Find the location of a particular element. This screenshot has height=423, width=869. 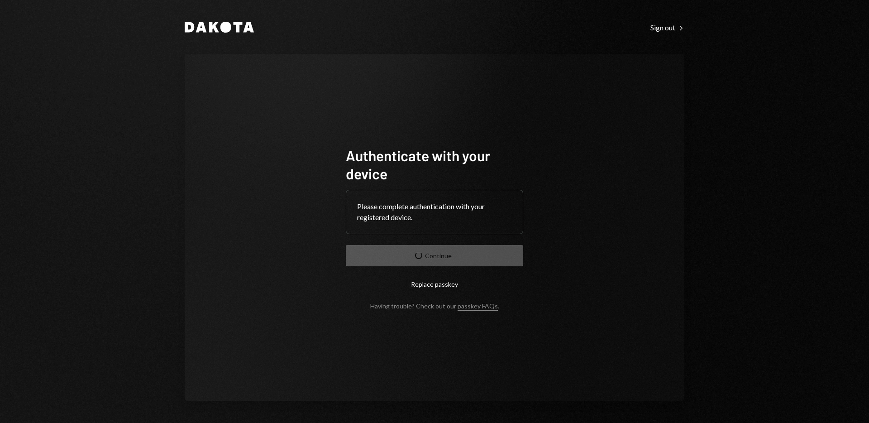

button: Replace passkey is located at coordinates (434, 284).